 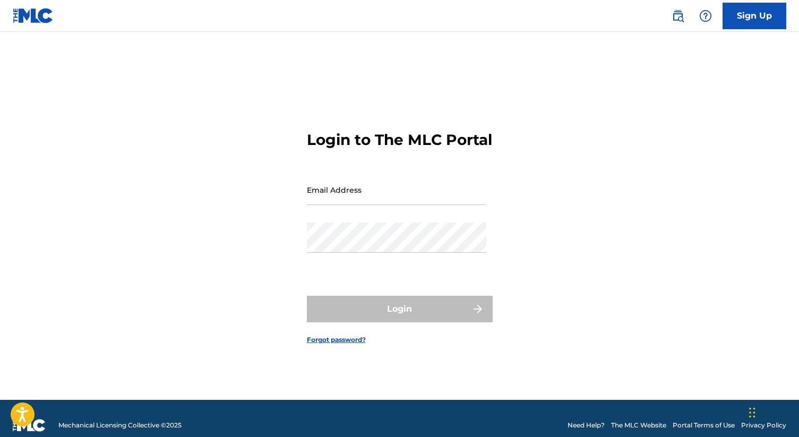 I want to click on div: Drag, so click(x=752, y=412).